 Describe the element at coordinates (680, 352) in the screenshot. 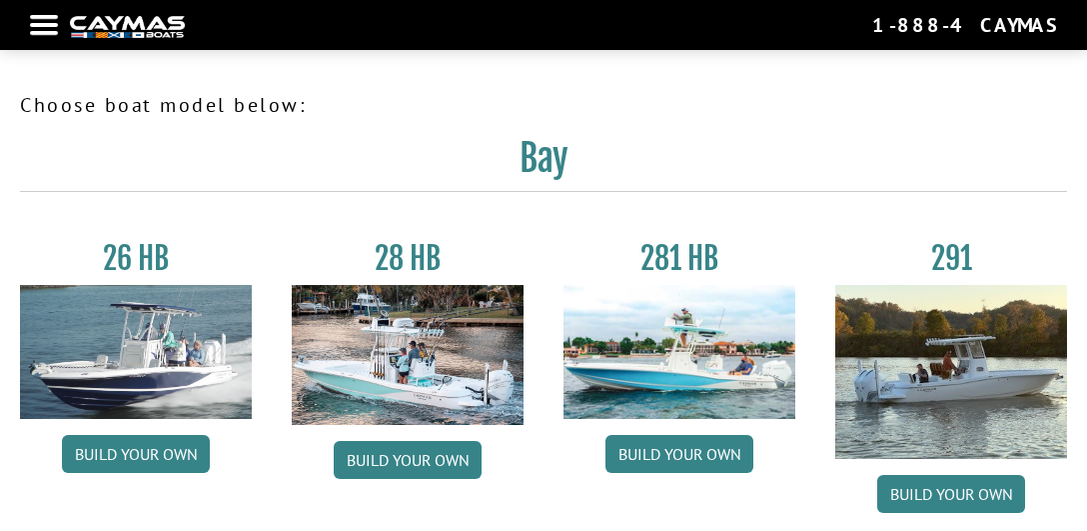

I see `img: 28-hb-twin.jpg` at that location.